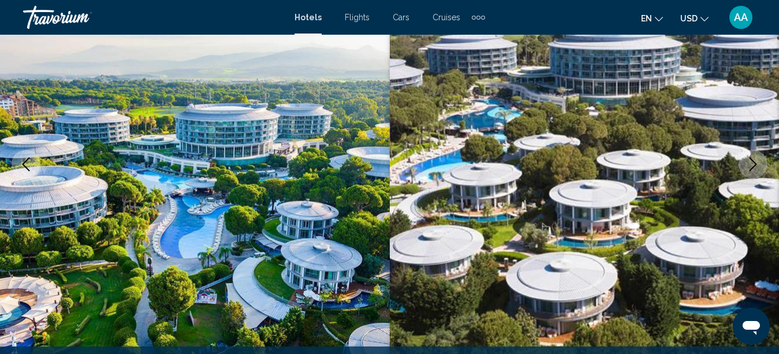 The height and width of the screenshot is (354, 779). Describe the element at coordinates (153, 17) in the screenshot. I see `a: Travorium` at that location.